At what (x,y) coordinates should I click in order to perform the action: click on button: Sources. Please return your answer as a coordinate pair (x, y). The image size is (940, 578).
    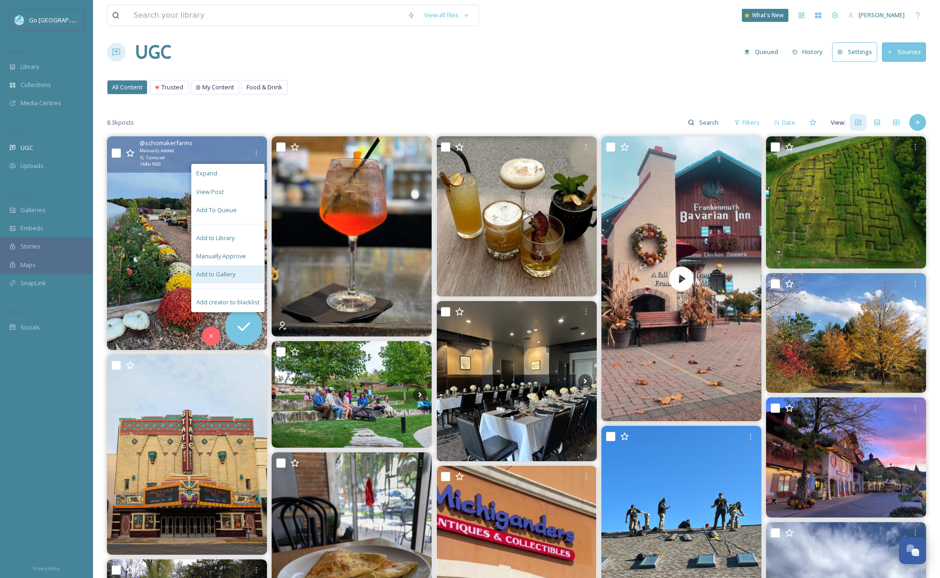
    Looking at the image, I should click on (903, 52).